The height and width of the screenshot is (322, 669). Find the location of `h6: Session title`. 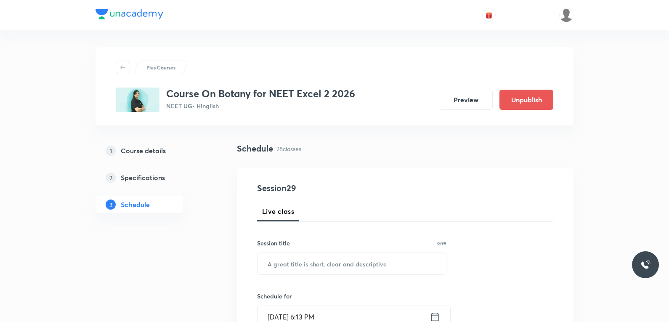

h6: Session title is located at coordinates (273, 243).